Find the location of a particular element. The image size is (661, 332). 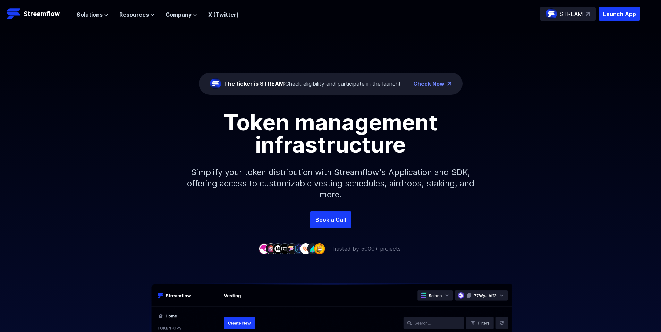

a: STREAM is located at coordinates (568, 14).